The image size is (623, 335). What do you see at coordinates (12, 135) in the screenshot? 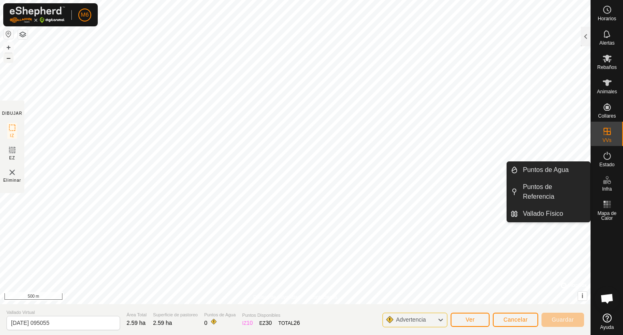
I see `span: IZ` at bounding box center [12, 135].